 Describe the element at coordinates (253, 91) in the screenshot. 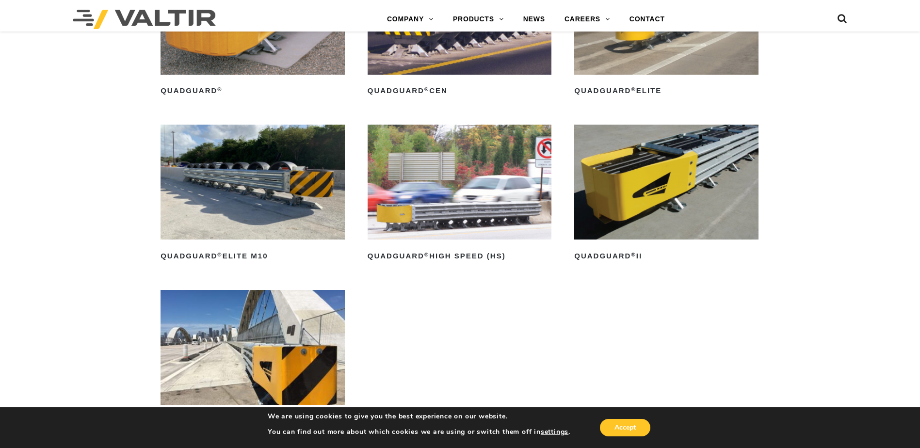

I see `h2: QuadGuard` at that location.